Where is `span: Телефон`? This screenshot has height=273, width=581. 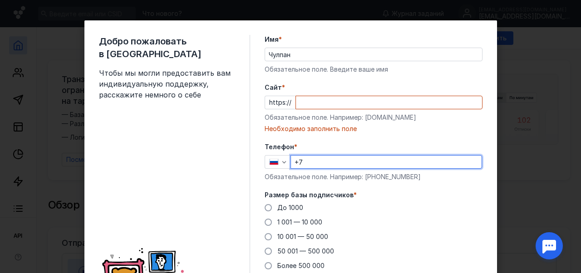
span: Телефон is located at coordinates (279, 147).